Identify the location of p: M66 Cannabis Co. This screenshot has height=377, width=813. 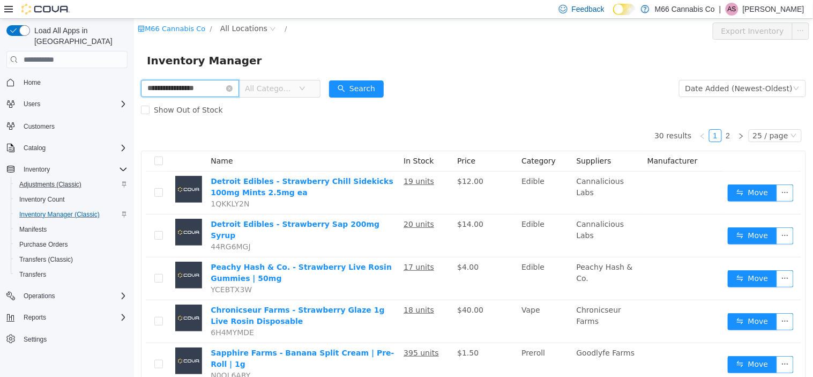
(685, 9).